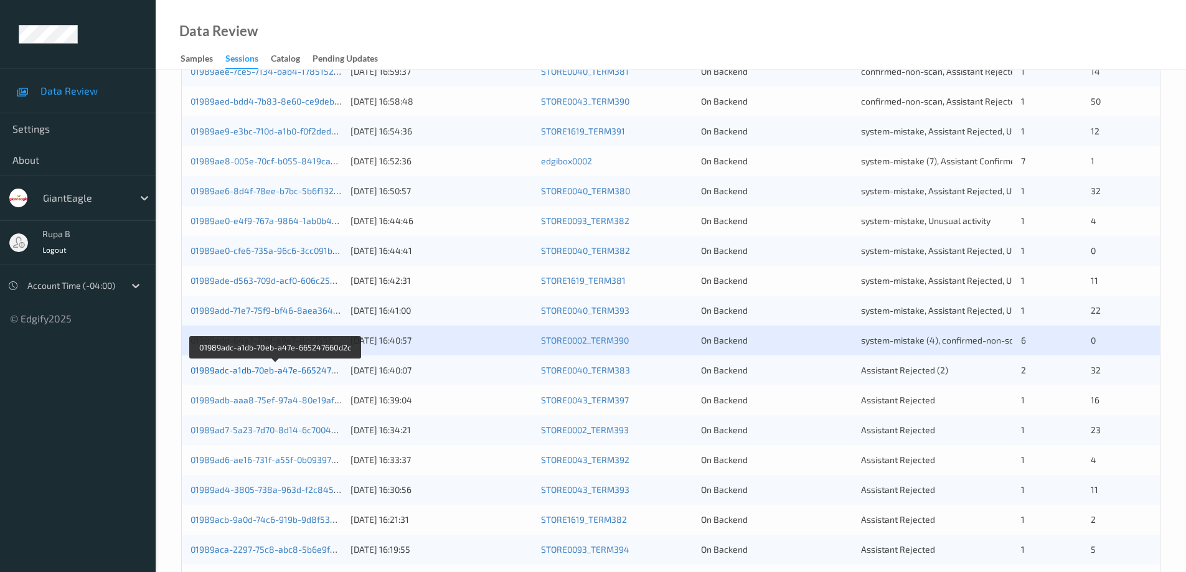  I want to click on a: 01989ae0-cfe6-735a-96c6-3cc091bedf79, so click(273, 250).